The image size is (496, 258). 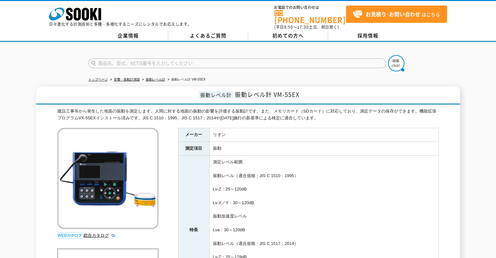 I want to click on td: リオン, so click(x=324, y=135).